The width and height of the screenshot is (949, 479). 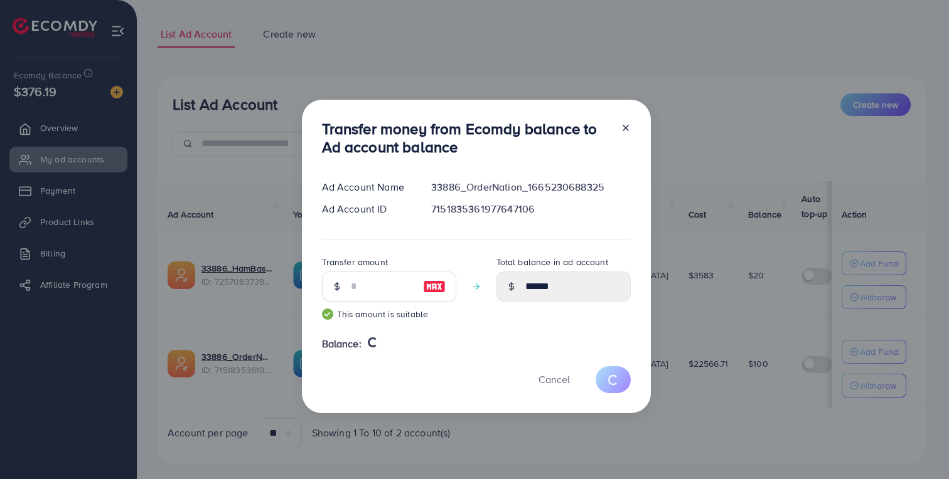 I want to click on img: image, so click(x=434, y=287).